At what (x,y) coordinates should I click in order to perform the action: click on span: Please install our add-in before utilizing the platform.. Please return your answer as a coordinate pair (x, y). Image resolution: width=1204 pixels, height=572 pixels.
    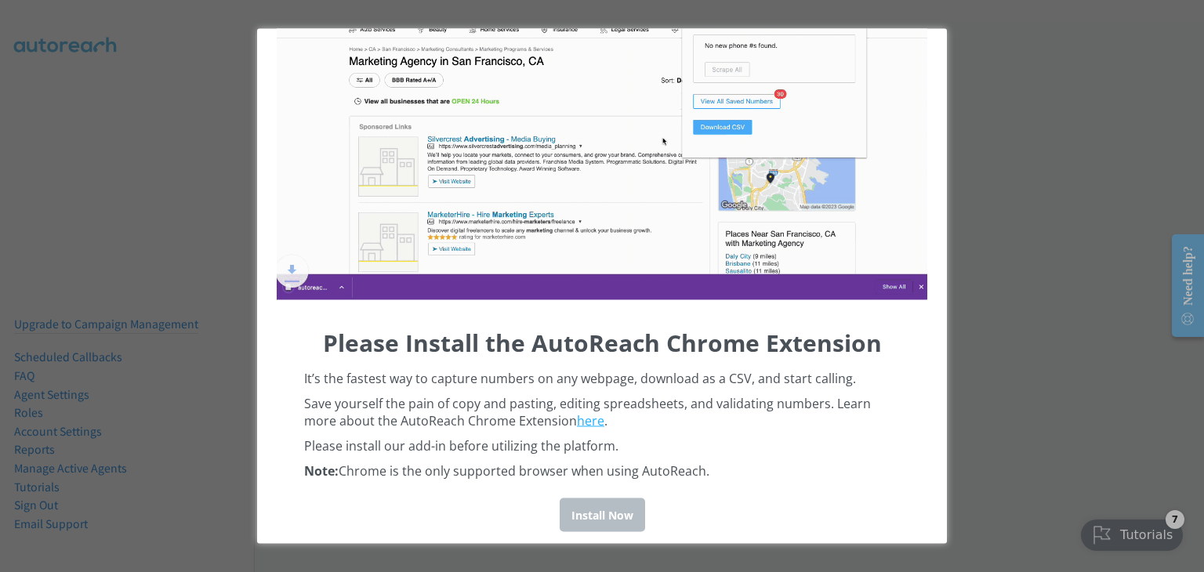
    Looking at the image, I should click on (461, 446).